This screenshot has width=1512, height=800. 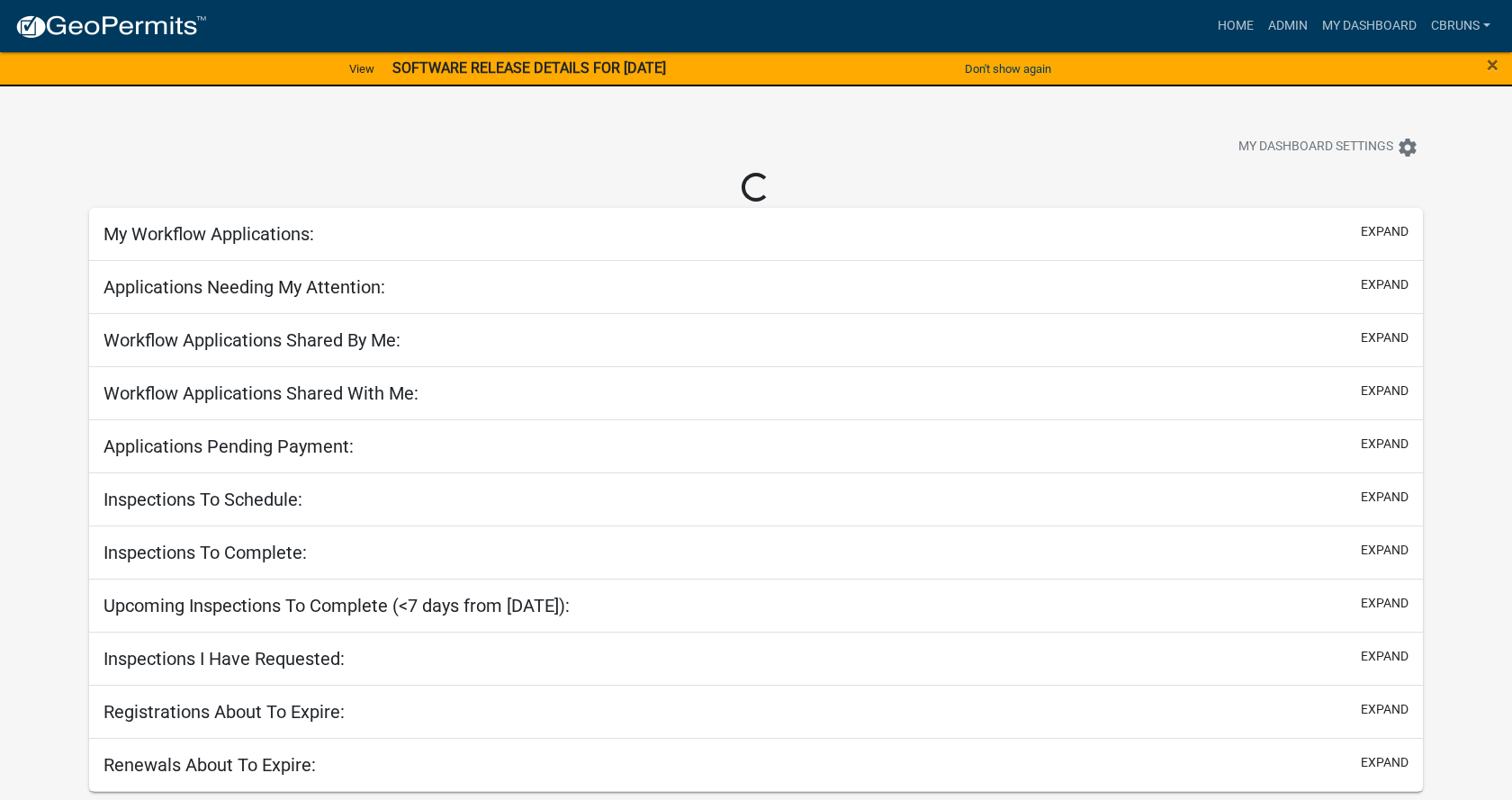 What do you see at coordinates (1316, 147) in the screenshot?
I see `span: My Dashboard Settings` at bounding box center [1316, 147].